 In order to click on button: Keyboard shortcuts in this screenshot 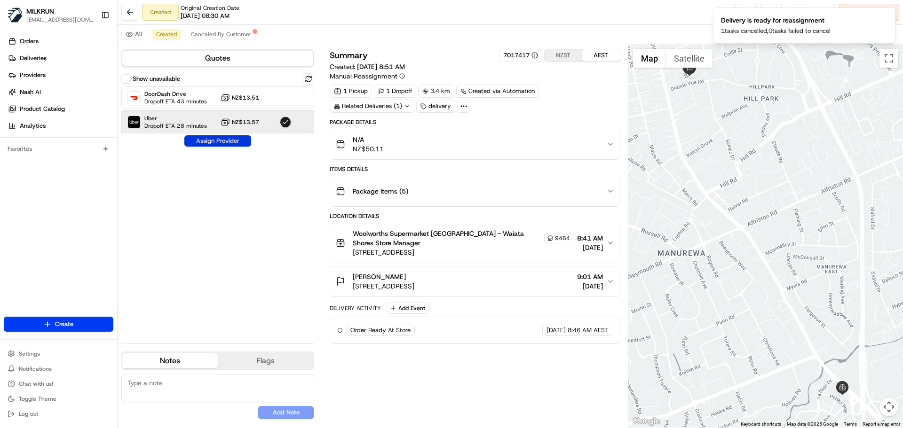, I will do `click(761, 425)`.